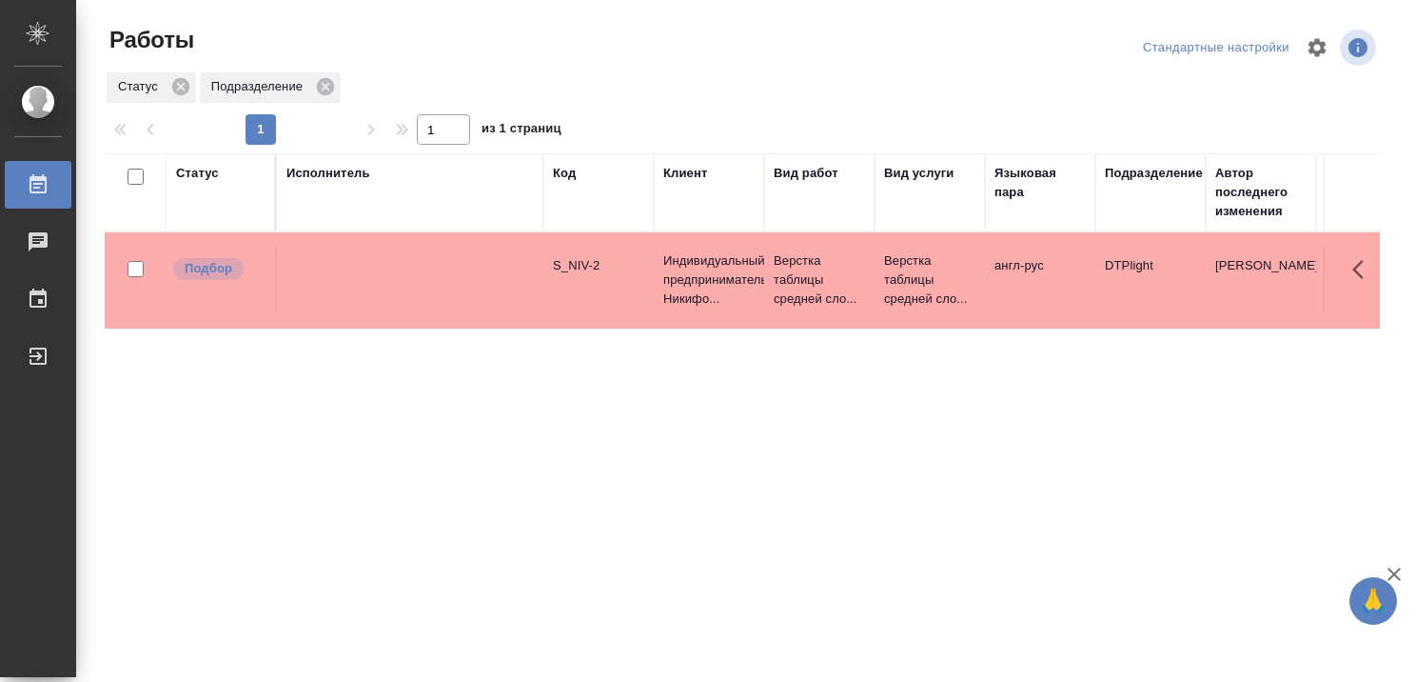 This screenshot has width=1416, height=682. What do you see at coordinates (1040, 280) in the screenshot?
I see `td: англ-рус` at bounding box center [1040, 280].